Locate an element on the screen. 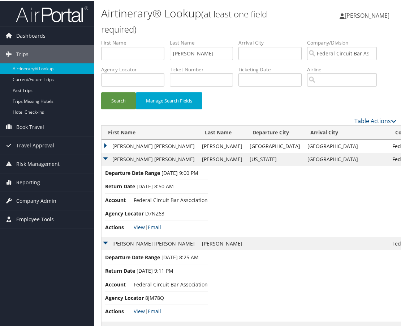  span: Employee Tools is located at coordinates (35, 218).